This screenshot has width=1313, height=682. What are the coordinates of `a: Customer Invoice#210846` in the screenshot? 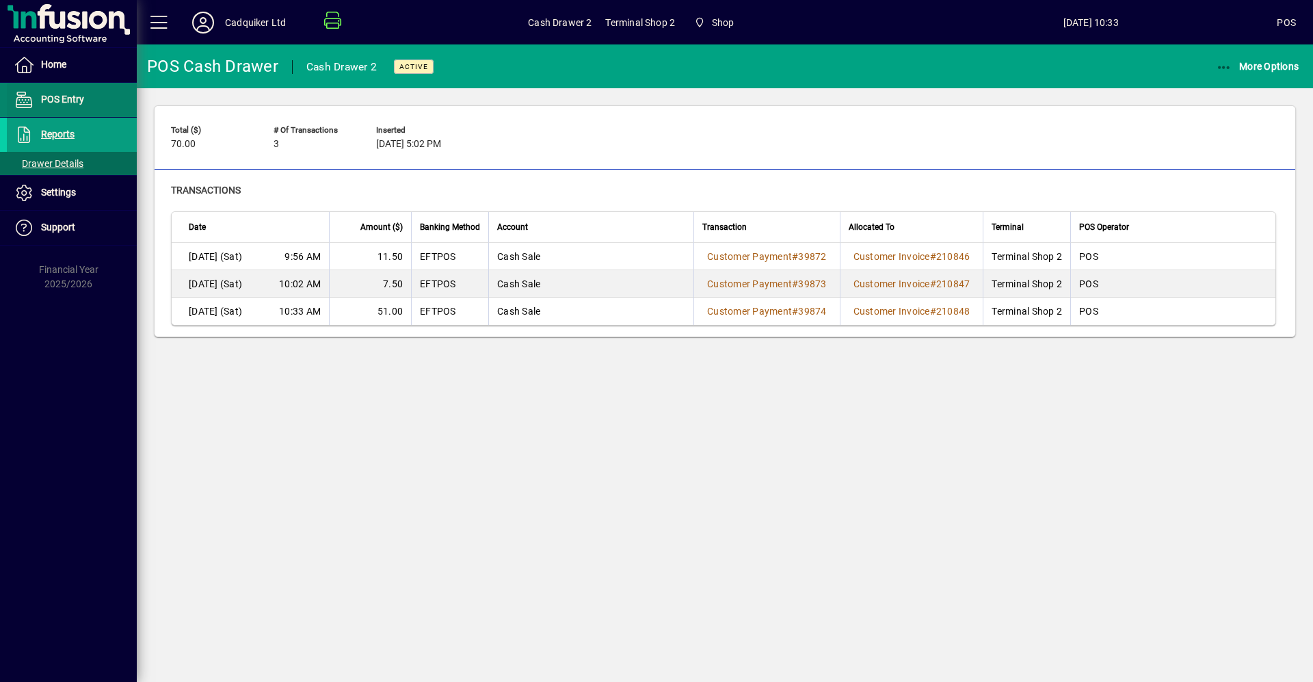 It's located at (911, 256).